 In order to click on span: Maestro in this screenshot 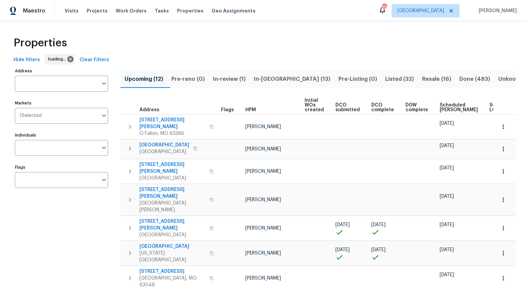, I will do `click(34, 11)`.